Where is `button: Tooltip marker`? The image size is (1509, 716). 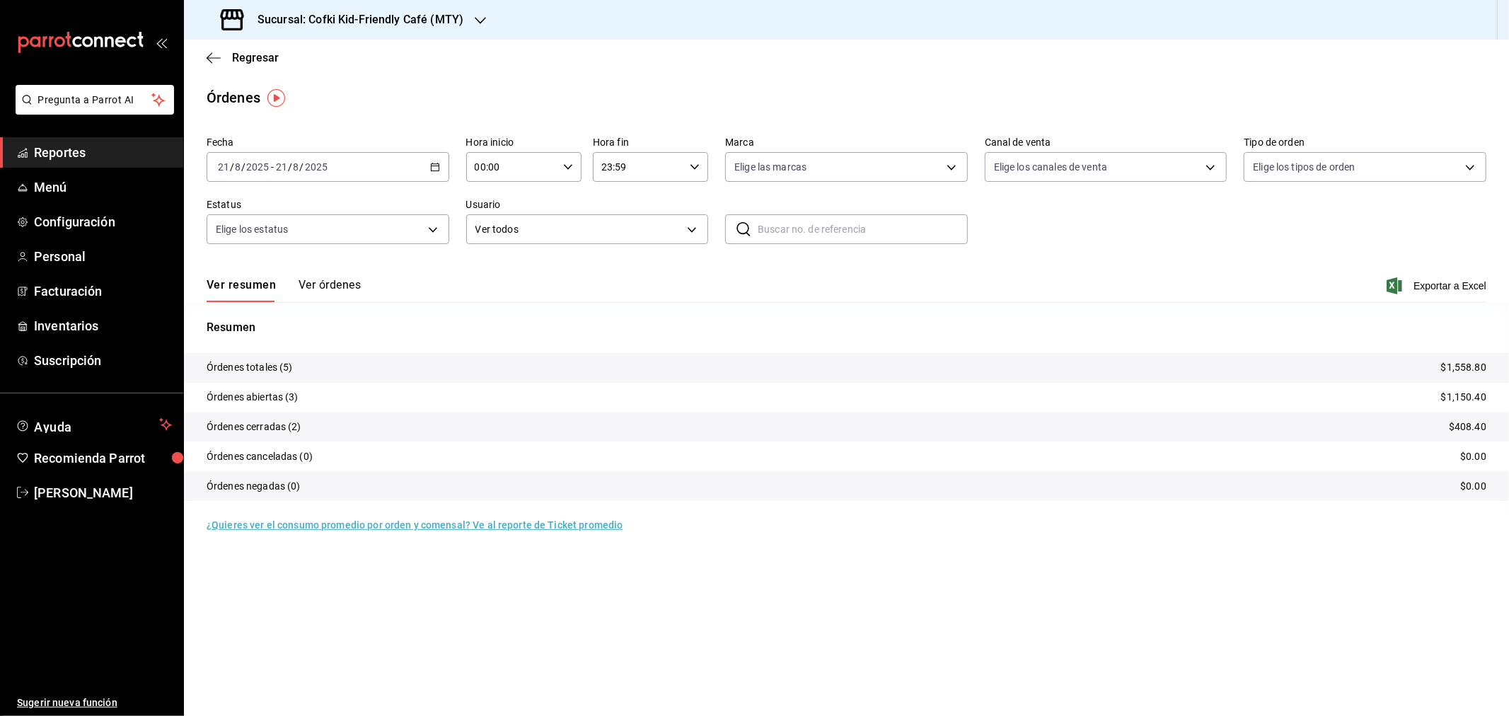
button: Tooltip marker is located at coordinates (276, 98).